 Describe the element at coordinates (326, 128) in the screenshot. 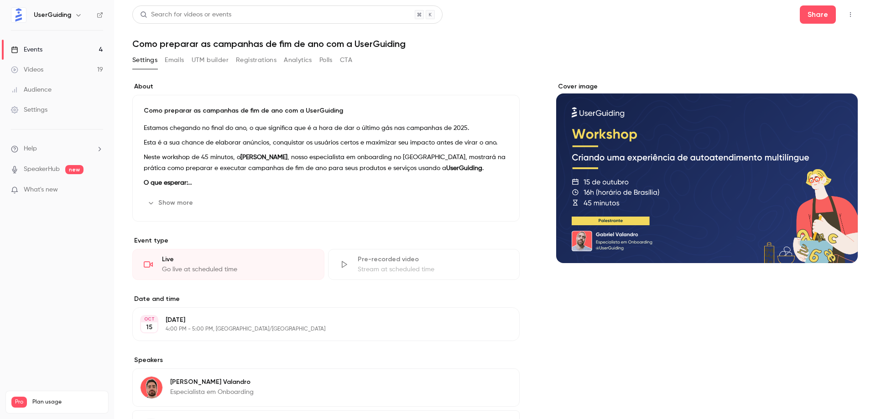

I see `p: Estamos chegando no final do ano, o que significa que é a hora de dar o último gás nas campanhas ...` at that location.